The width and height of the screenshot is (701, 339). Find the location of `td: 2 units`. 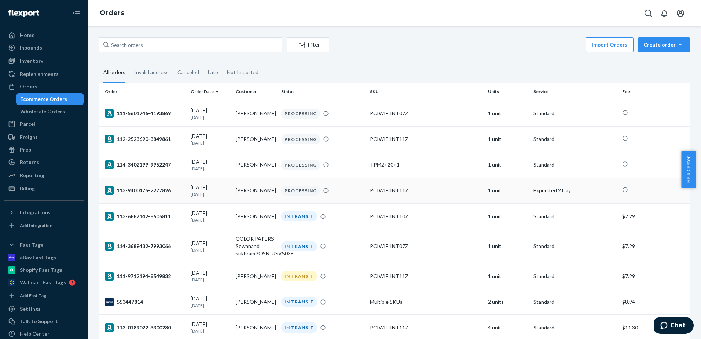

td: 2 units is located at coordinates (508, 302).